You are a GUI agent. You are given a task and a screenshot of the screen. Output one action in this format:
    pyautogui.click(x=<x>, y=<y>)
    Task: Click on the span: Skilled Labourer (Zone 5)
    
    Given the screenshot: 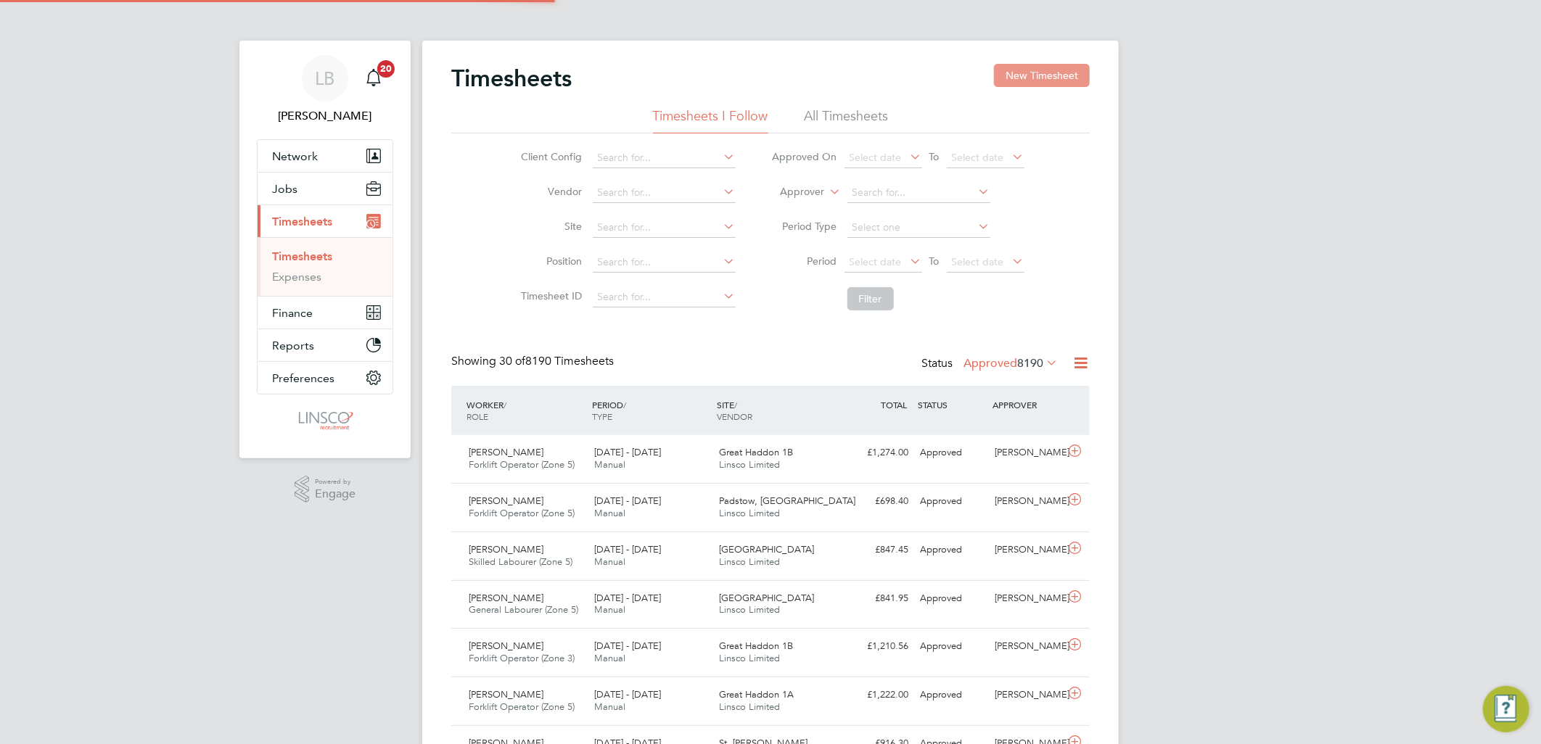 What is the action you would take?
    pyautogui.click(x=520, y=562)
    